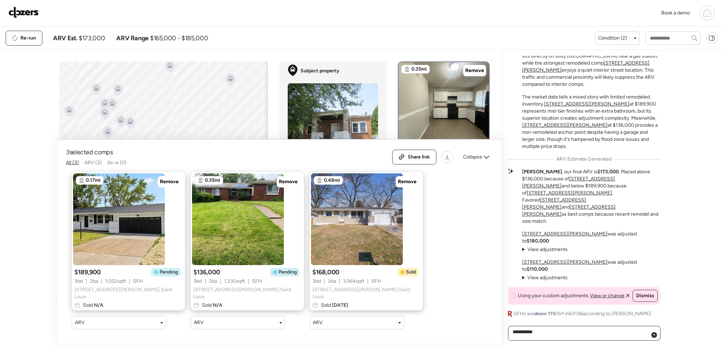  Describe the element at coordinates (354, 281) in the screenshot. I see `span: 1,064 sqft` at that location.